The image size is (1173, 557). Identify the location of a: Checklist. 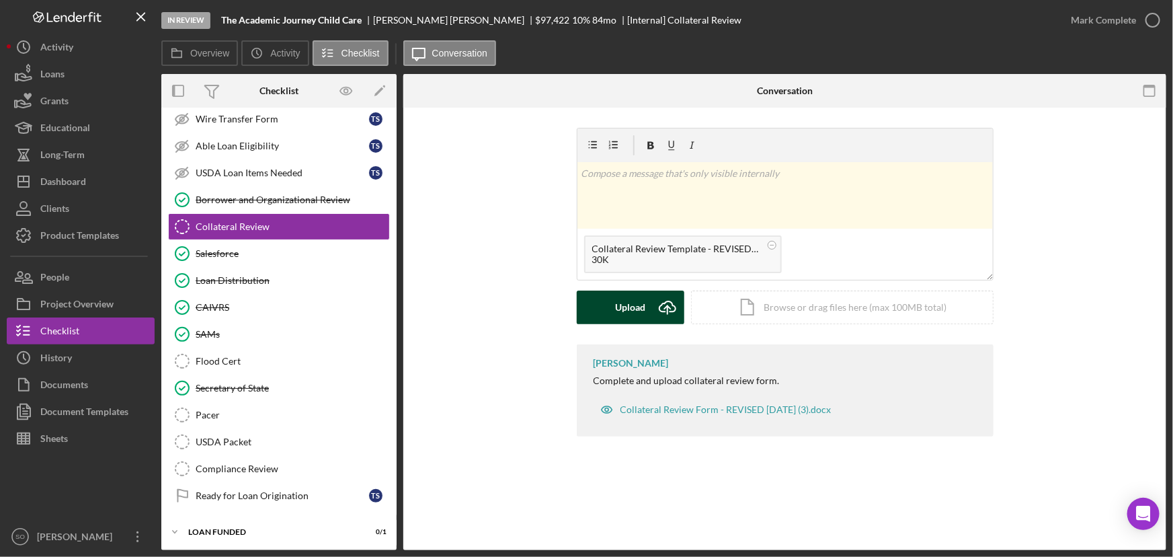
(81, 331).